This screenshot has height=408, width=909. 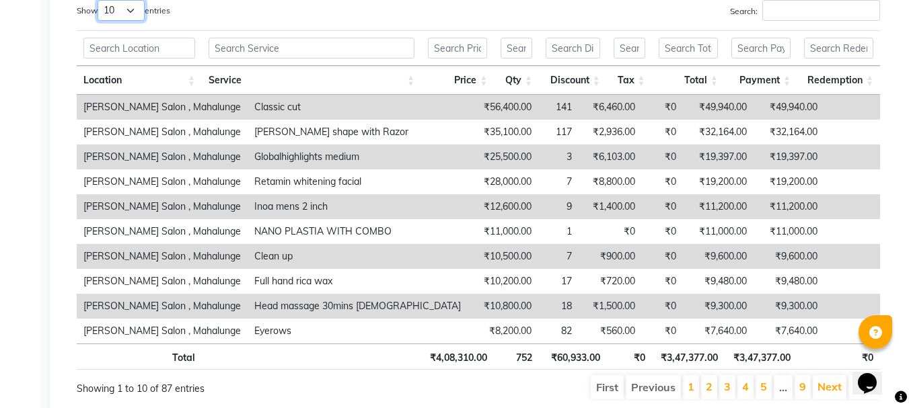 What do you see at coordinates (573, 357) in the screenshot?
I see `th: ₹60,933.00` at bounding box center [573, 357].